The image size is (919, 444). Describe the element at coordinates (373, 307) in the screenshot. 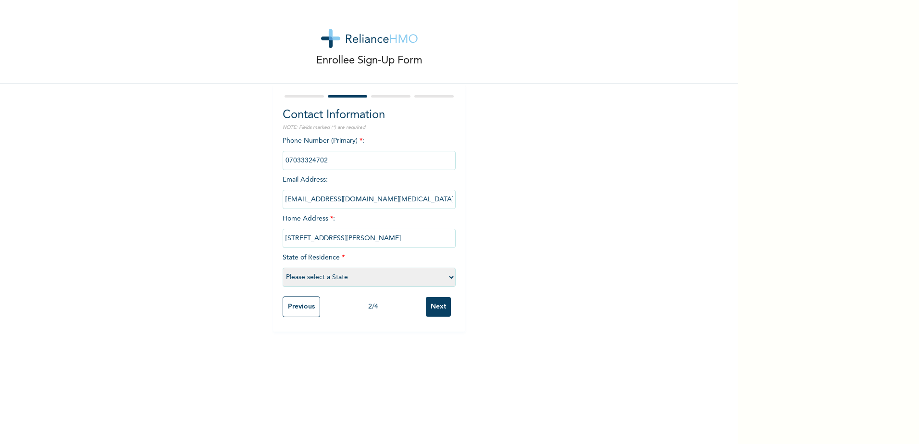

I see `div: 2 / 4` at that location.